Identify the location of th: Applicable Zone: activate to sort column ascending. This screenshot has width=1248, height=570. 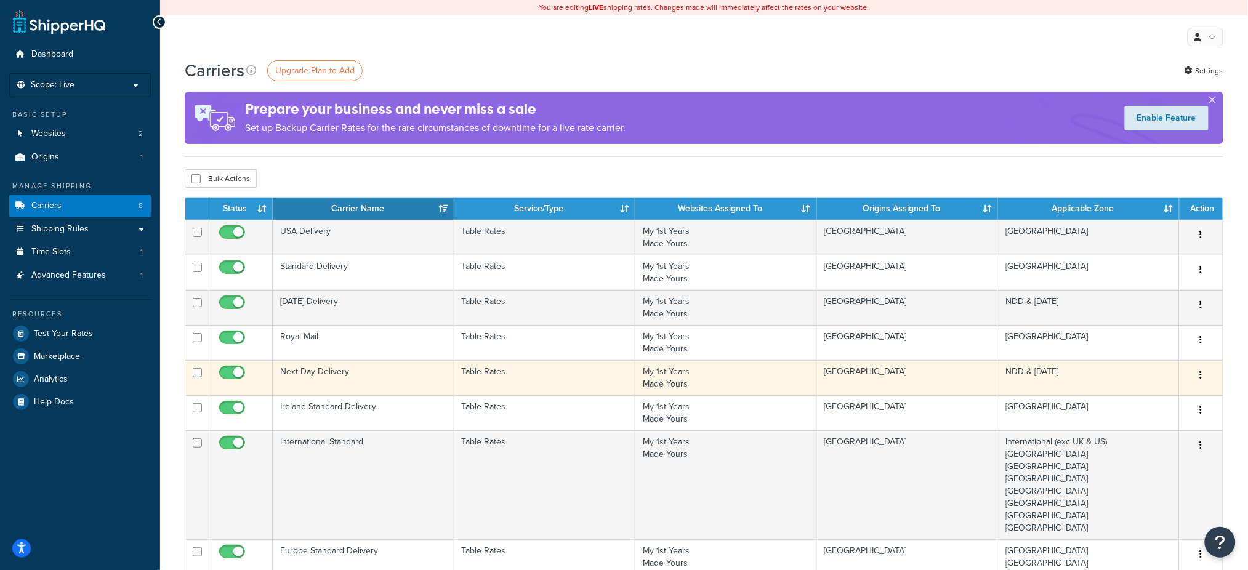
(1089, 209).